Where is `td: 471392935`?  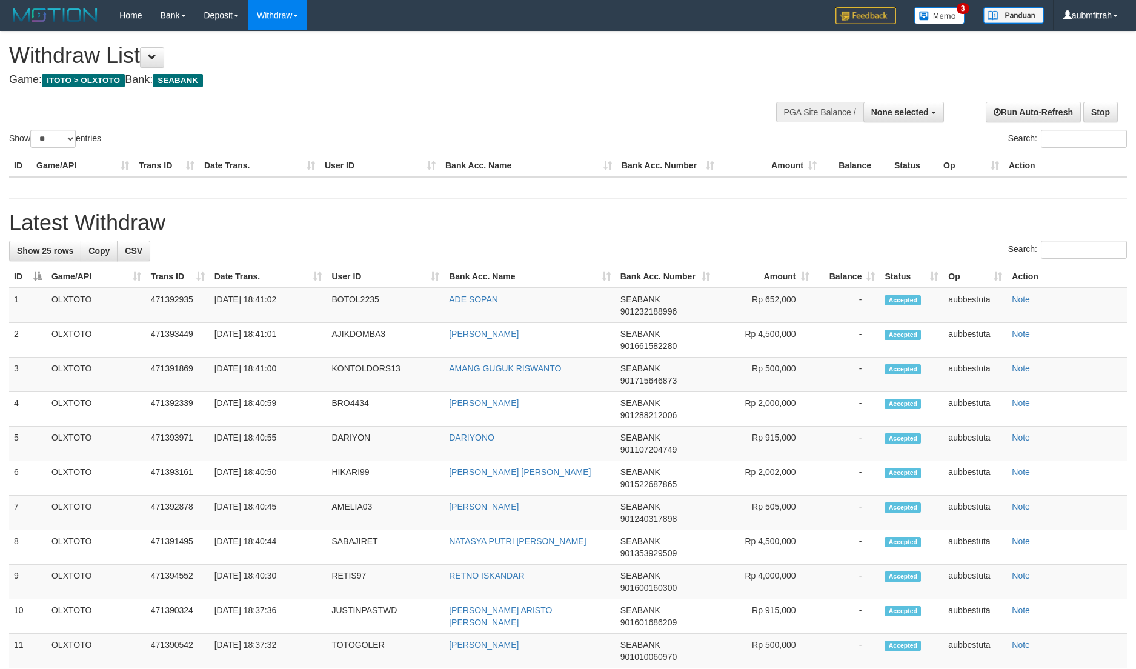
td: 471392935 is located at coordinates (178, 305).